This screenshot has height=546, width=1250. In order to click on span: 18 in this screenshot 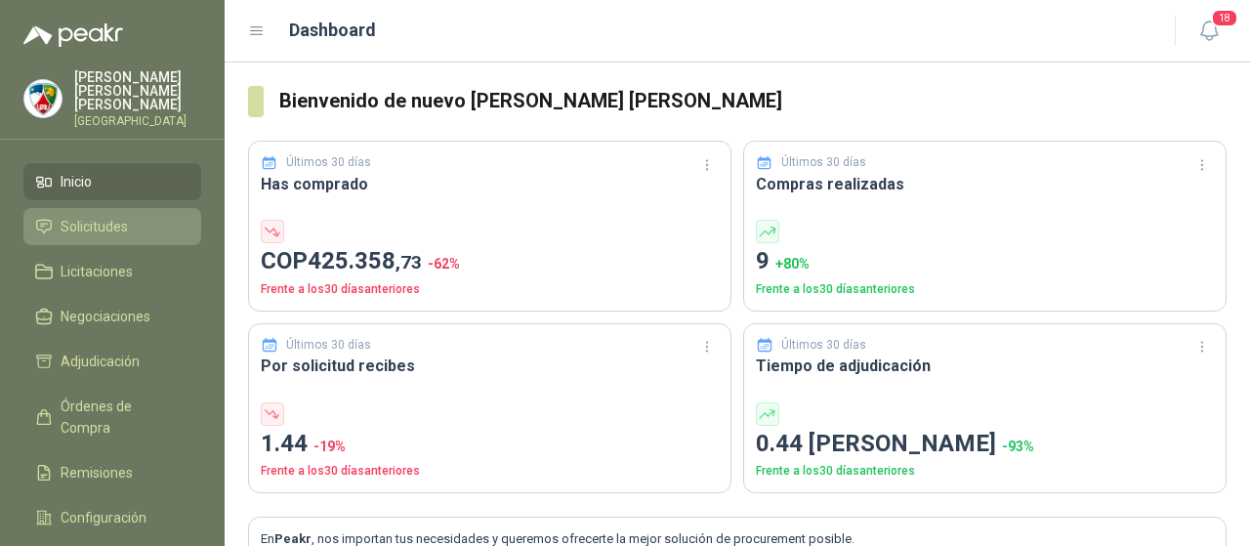, I will do `click(1225, 18)`.